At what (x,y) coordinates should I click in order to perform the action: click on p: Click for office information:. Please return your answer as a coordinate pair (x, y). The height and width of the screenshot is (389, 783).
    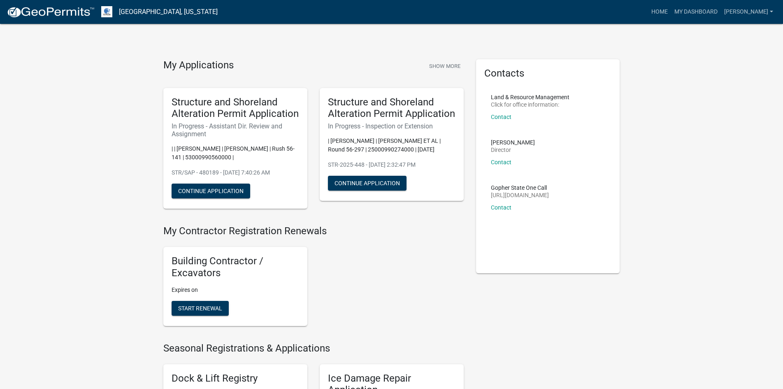
    Looking at the image, I should click on (530, 105).